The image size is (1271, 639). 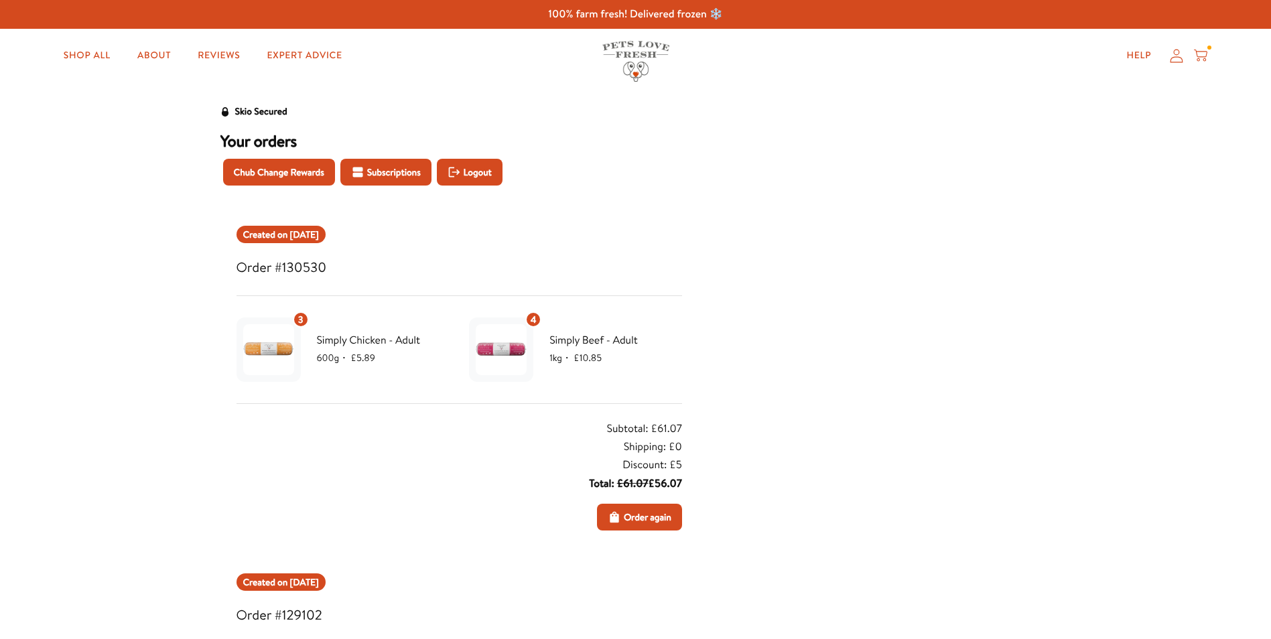 I want to click on span: 600g ・, so click(x=334, y=358).